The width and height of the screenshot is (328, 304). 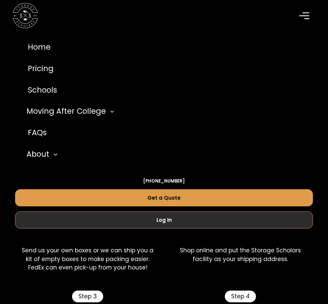 I want to click on a: home, so click(x=25, y=15).